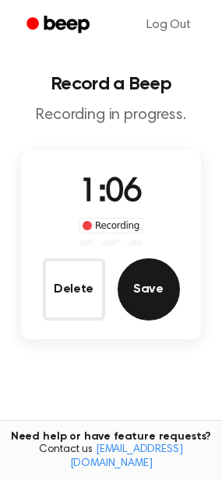  I want to click on div: Recording, so click(110, 225).